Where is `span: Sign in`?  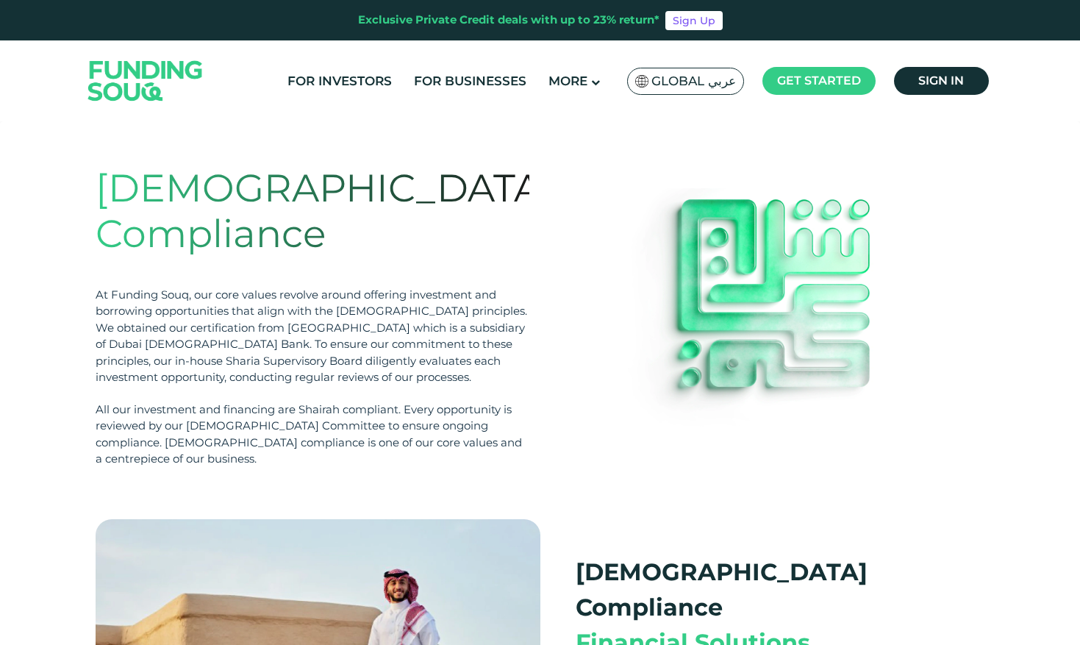 span: Sign in is located at coordinates (941, 80).